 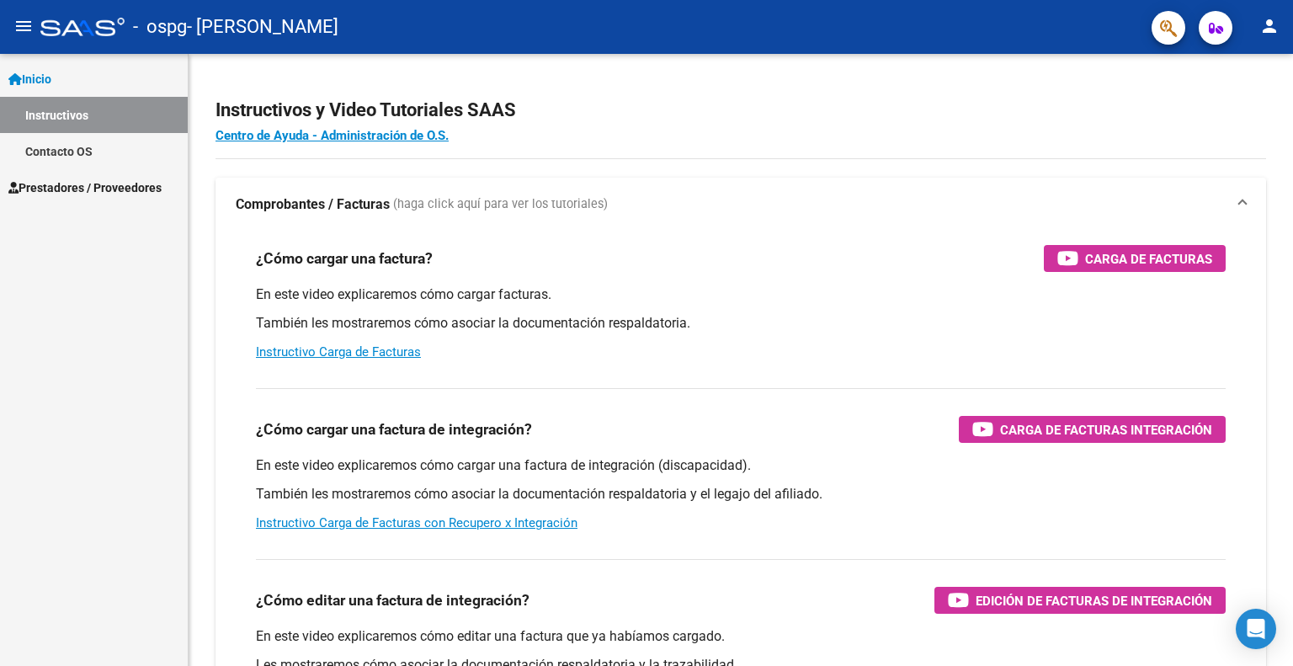 What do you see at coordinates (417, 523) in the screenshot?
I see `a: Instructivo Carga de Facturas con Recupero x Integración` at bounding box center [417, 523].